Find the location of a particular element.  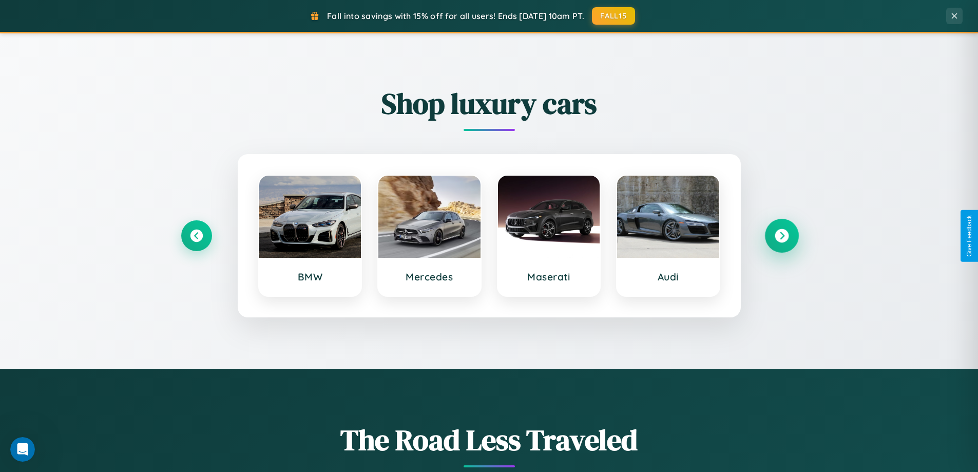

h3: Maserati is located at coordinates (549, 277).